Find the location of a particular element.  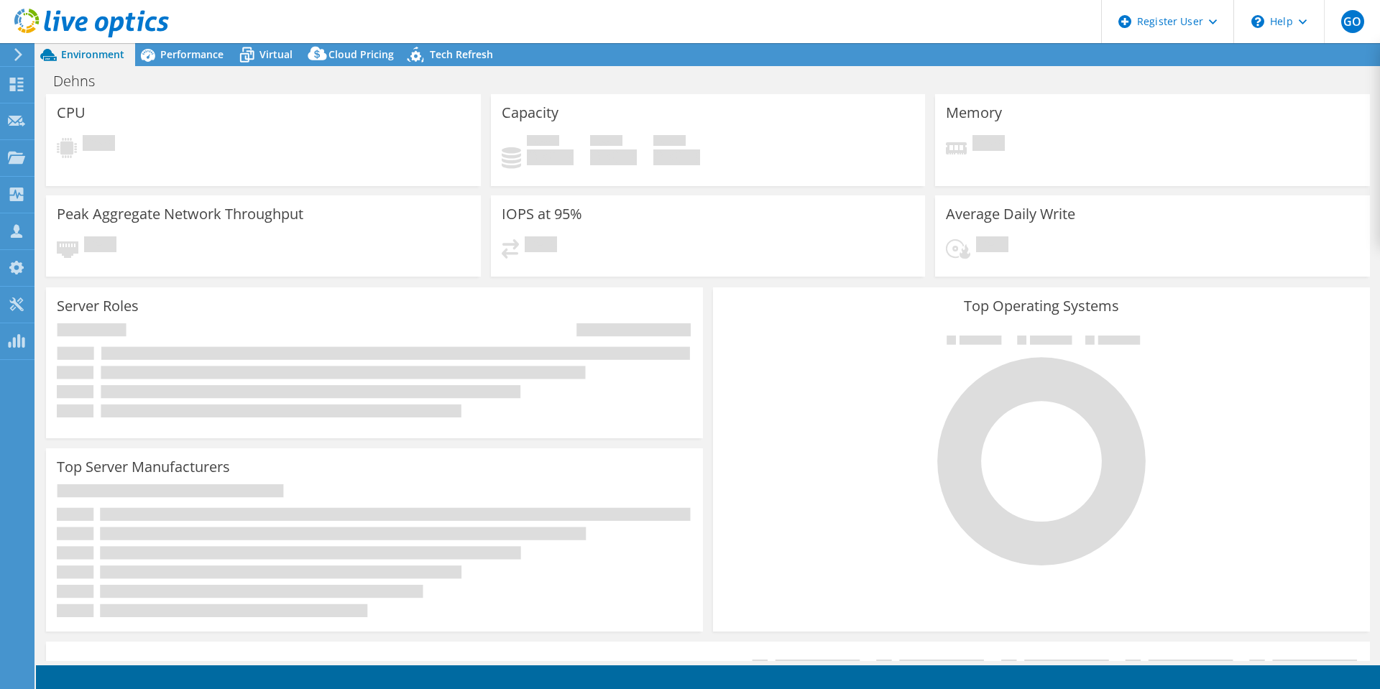

h3: Top Server Manufacturers is located at coordinates (143, 467).